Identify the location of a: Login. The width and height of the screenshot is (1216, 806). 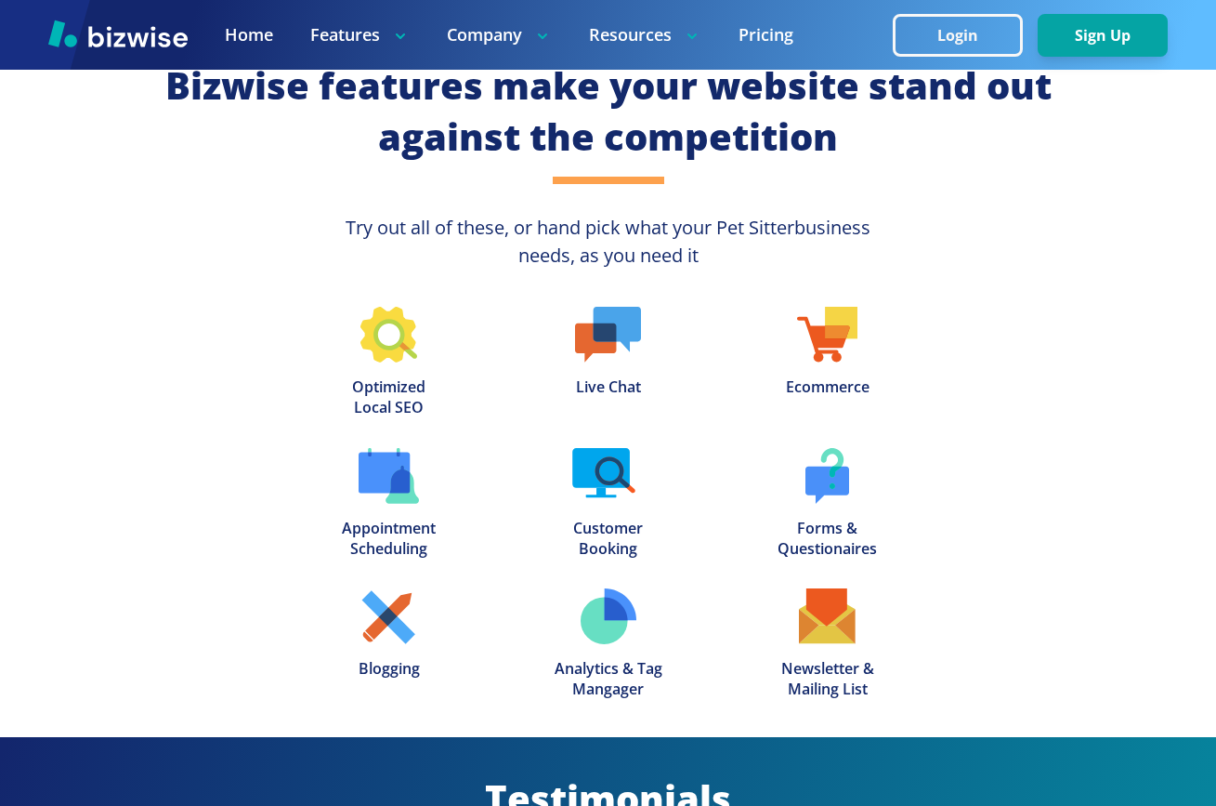
(965, 35).